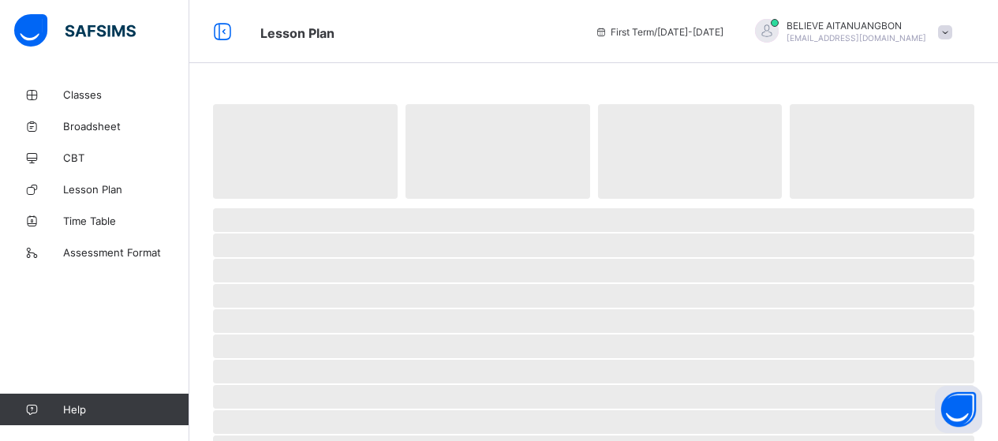  Describe the element at coordinates (126, 158) in the screenshot. I see `span: CBT` at that location.